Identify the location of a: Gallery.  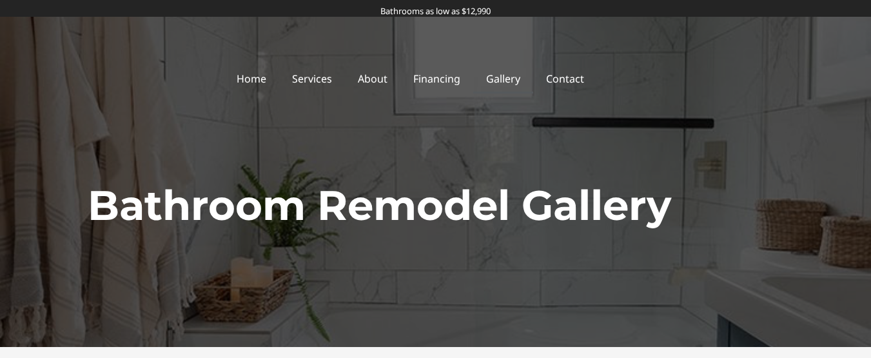
(503, 79).